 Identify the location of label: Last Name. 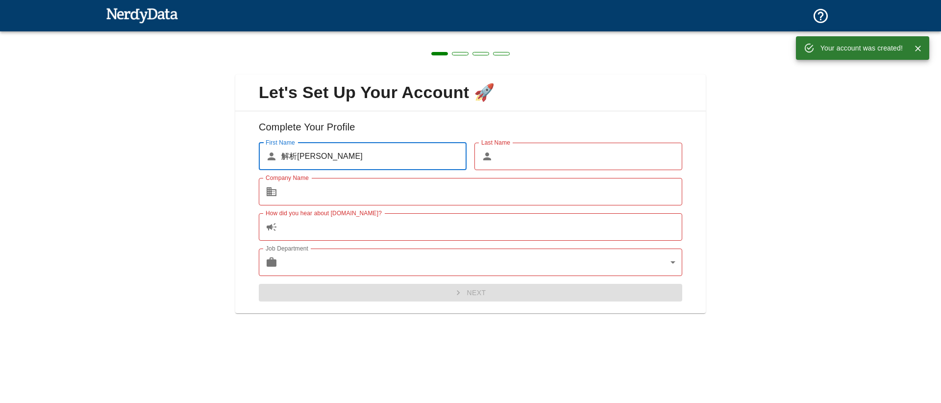
(495, 142).